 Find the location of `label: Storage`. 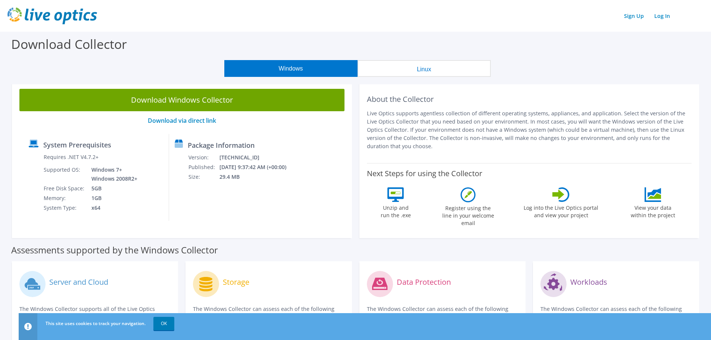

label: Storage is located at coordinates (236, 282).